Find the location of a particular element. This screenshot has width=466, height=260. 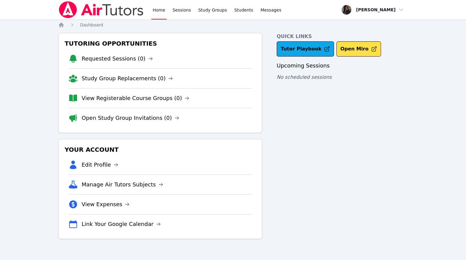

span: Dashboard is located at coordinates (92, 25).